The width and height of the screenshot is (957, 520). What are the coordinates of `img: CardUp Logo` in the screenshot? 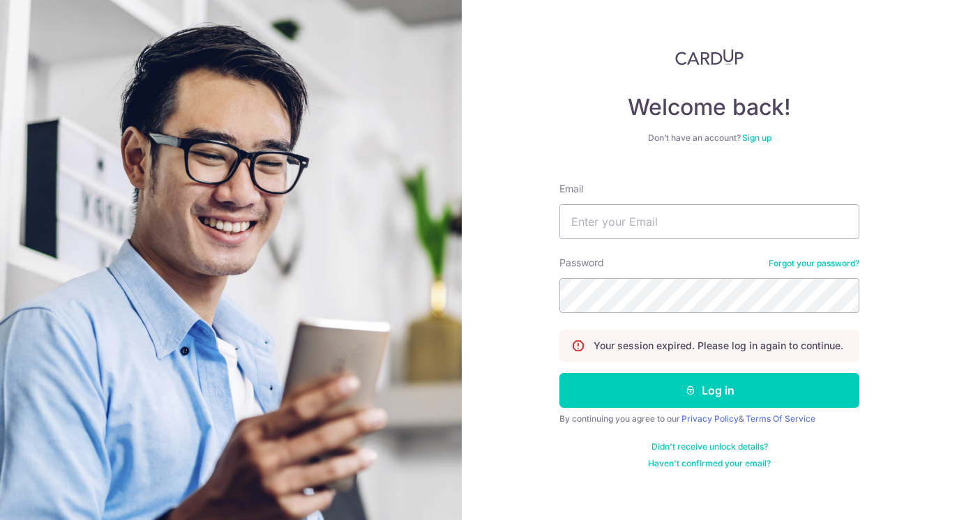 It's located at (709, 57).